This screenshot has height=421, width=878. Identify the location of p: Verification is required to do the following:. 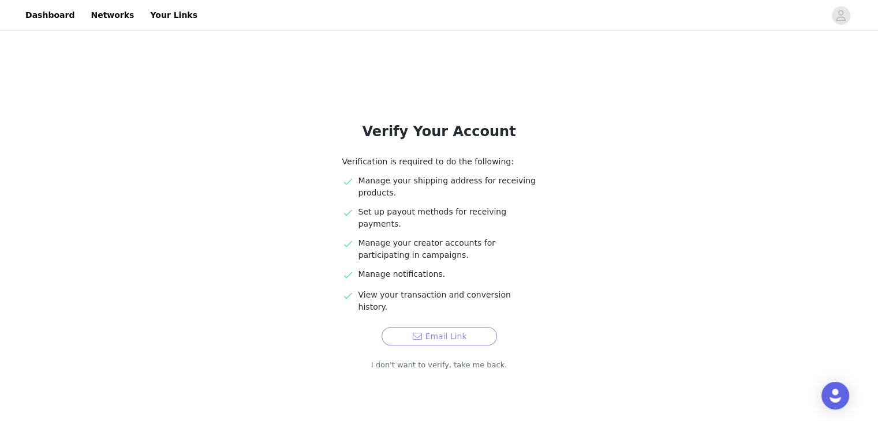
(439, 162).